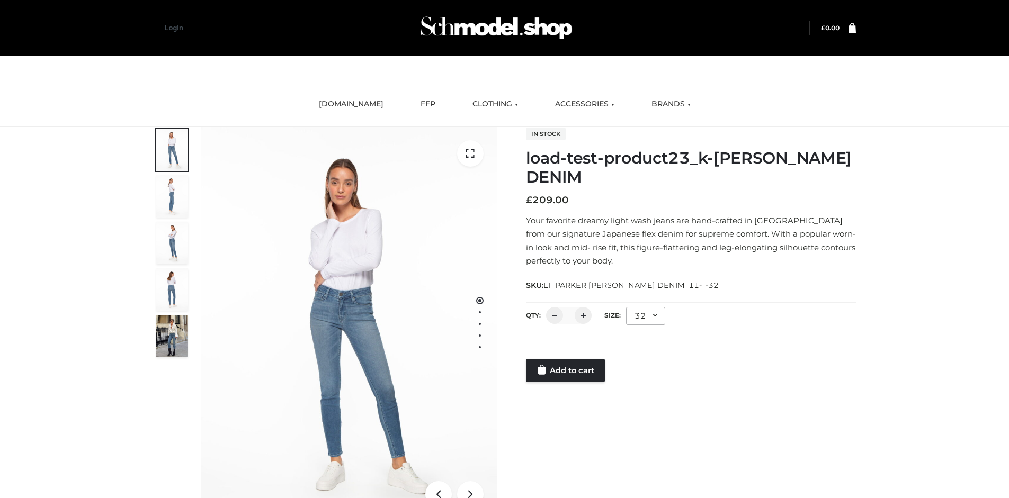 Image resolution: width=1009 pixels, height=498 pixels. Describe the element at coordinates (830, 28) in the screenshot. I see `bdi: 0.00` at that location.